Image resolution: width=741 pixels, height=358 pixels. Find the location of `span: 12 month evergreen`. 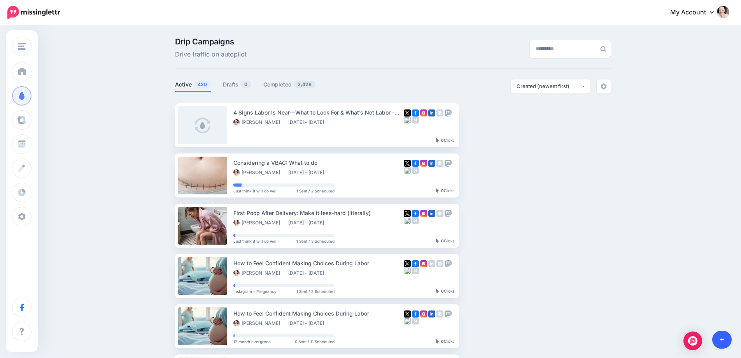

span: 12 month evergreen is located at coordinates (252, 341).